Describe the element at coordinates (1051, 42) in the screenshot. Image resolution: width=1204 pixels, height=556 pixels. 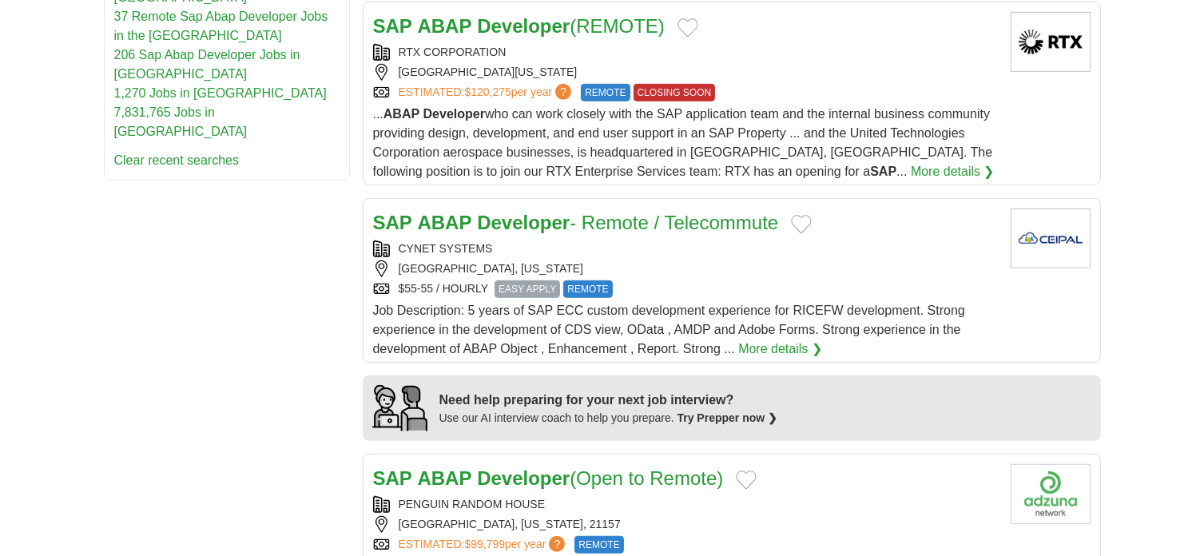
I see `img: RTX Corporation logo` at that location.